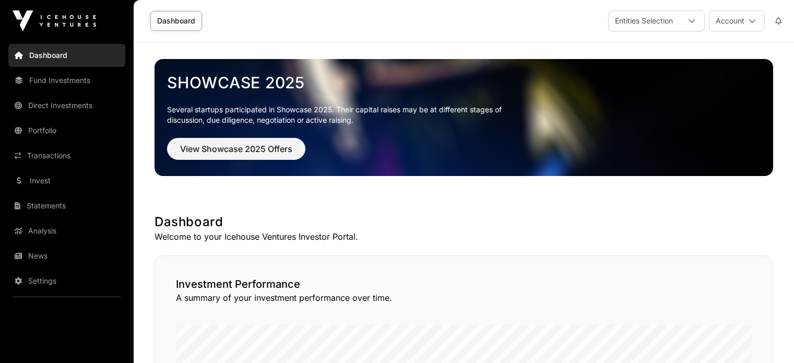 The height and width of the screenshot is (363, 794). Describe the element at coordinates (236, 149) in the screenshot. I see `button: View Showcase 2025 Offers` at that location.